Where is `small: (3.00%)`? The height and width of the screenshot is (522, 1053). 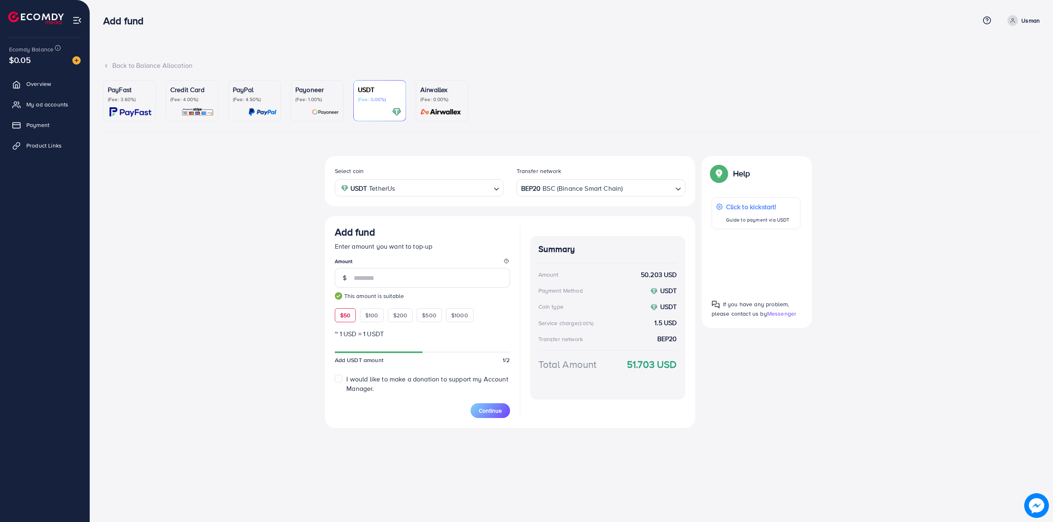 small: (3.00%) is located at coordinates (586, 324).